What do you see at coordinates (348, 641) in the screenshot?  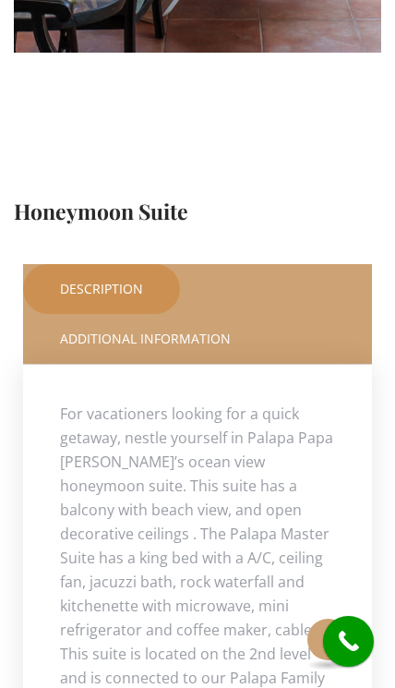 I see `a: call` at bounding box center [348, 641].